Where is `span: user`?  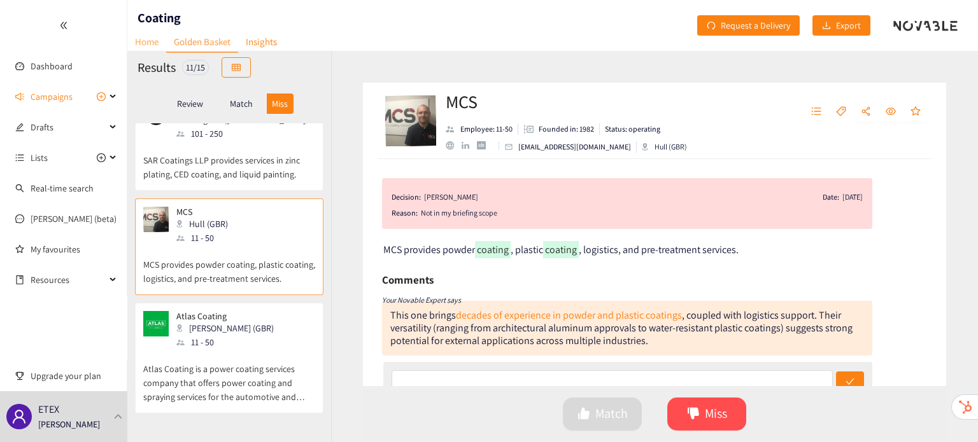 span: user is located at coordinates (19, 417).